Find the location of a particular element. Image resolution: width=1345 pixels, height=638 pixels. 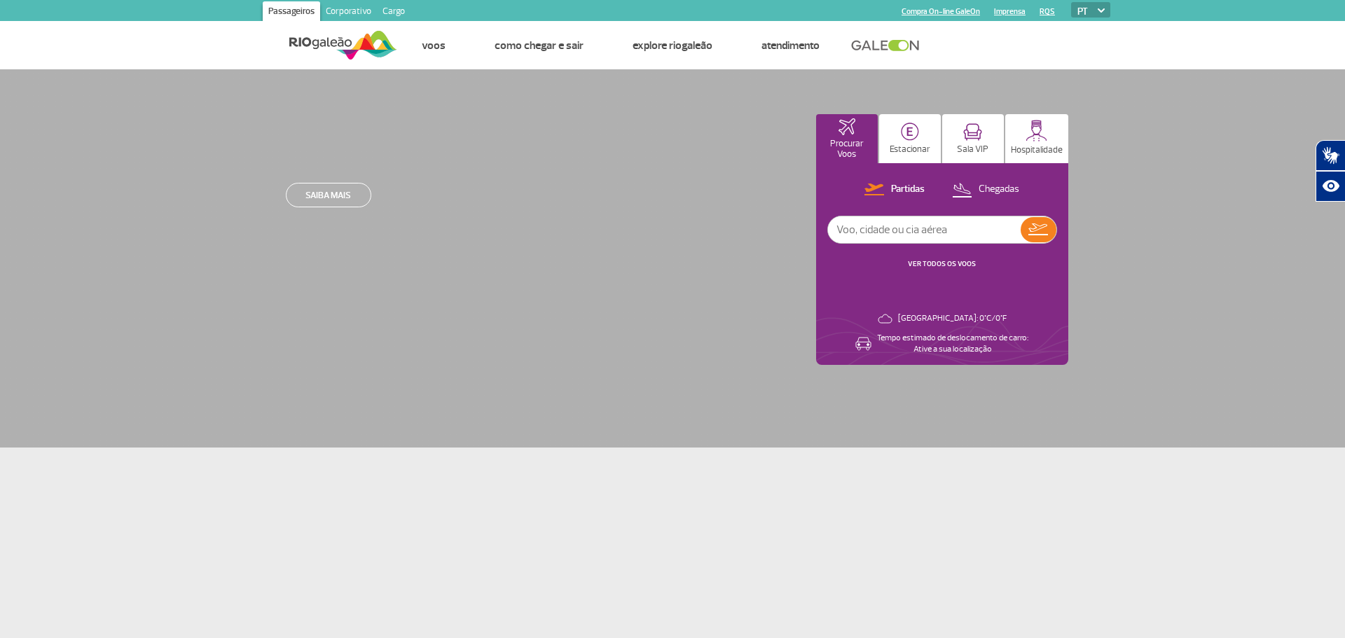

a: Imprensa is located at coordinates (1010, 11).